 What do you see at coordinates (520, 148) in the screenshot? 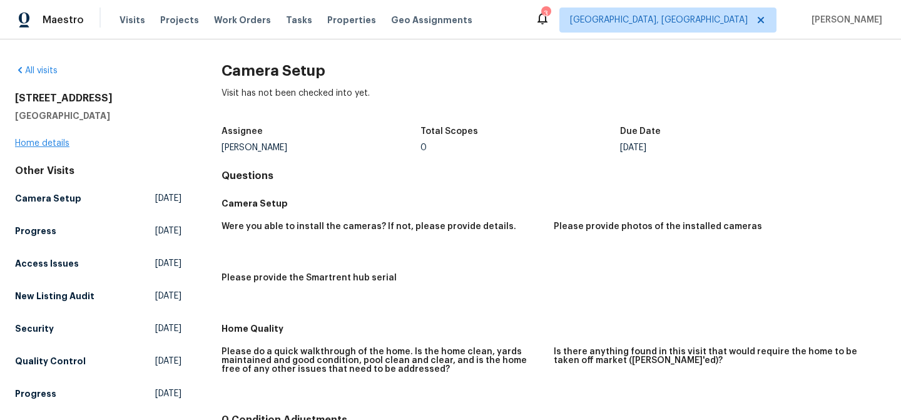
I see `div: 0` at bounding box center [520, 148].